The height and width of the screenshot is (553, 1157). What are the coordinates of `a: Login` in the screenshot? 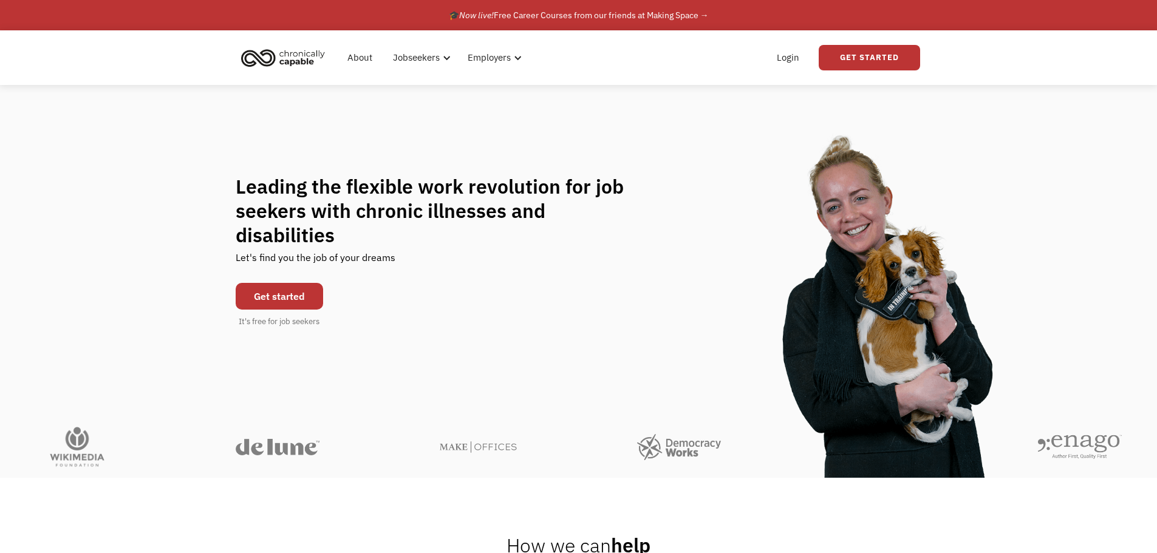 It's located at (788, 58).